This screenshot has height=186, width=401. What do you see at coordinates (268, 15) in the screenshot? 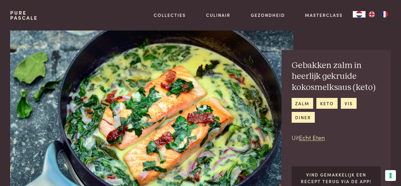
I see `a: Gezondheid` at bounding box center [268, 15].